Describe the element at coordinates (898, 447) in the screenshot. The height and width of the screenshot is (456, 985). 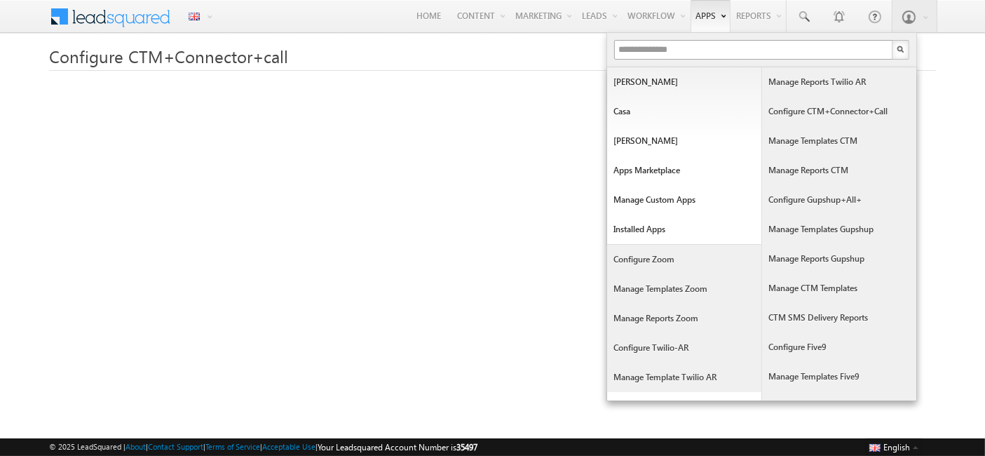
I see `span: English` at that location.